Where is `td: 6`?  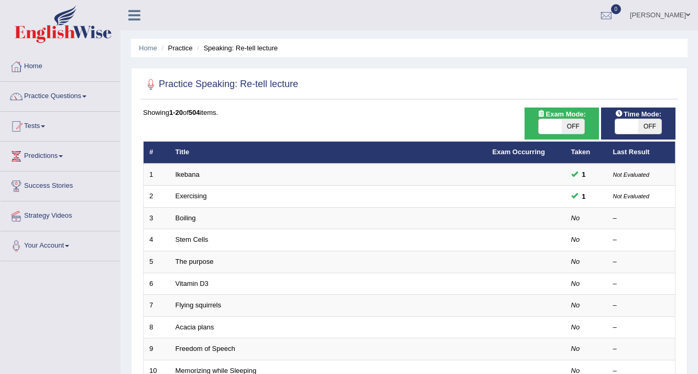
td: 6 is located at coordinates (157, 283).